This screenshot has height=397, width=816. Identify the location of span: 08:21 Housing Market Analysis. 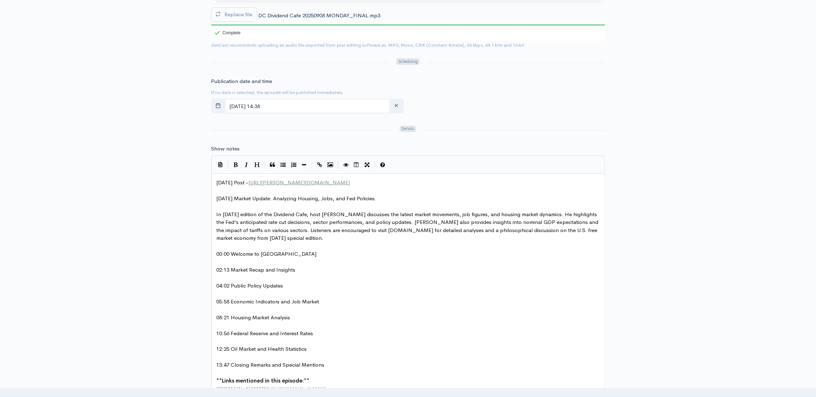
(253, 317).